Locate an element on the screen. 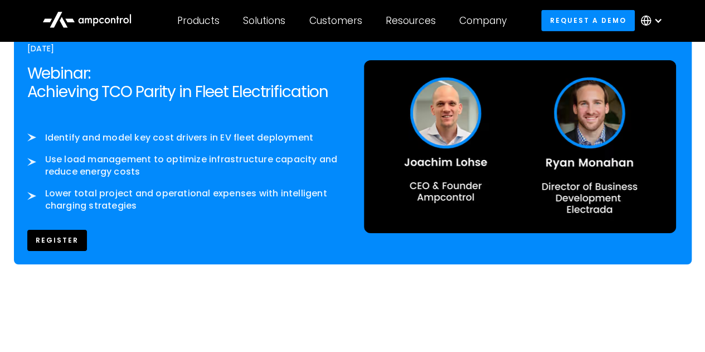 The image size is (705, 352). div: Products is located at coordinates (198, 21).